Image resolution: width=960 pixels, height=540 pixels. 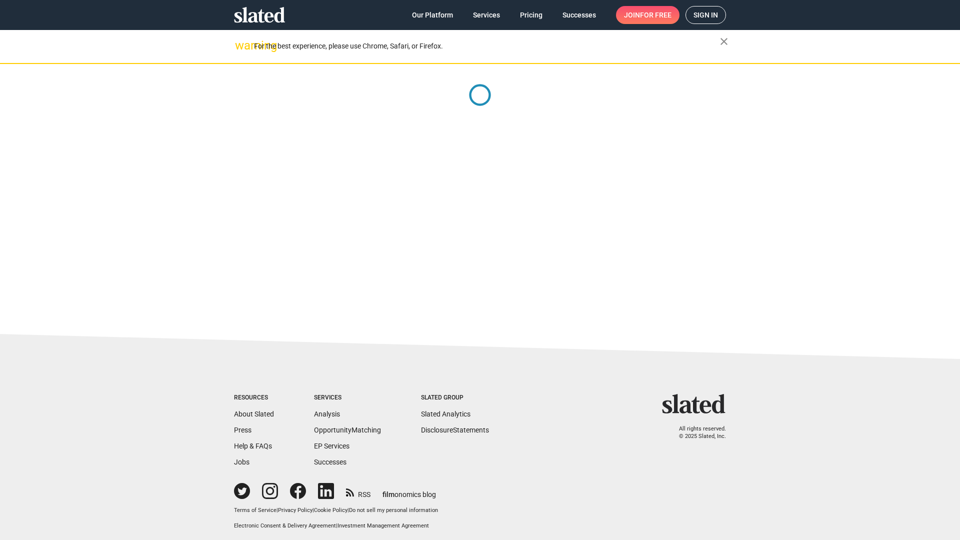 What do you see at coordinates (433, 15) in the screenshot?
I see `a: Our Platform` at bounding box center [433, 15].